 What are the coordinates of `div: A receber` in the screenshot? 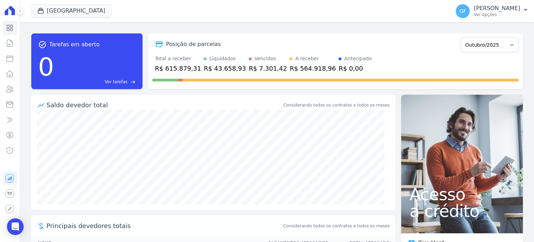 It's located at (307, 58).